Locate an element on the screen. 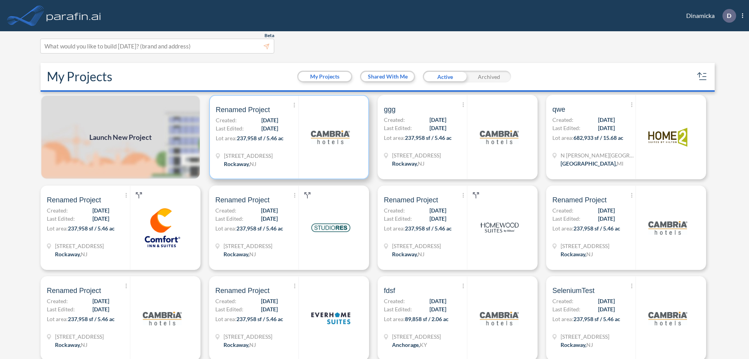 The width and height of the screenshot is (749, 359). span: 89,858 sf / 2.06 ac is located at coordinates (427, 318).